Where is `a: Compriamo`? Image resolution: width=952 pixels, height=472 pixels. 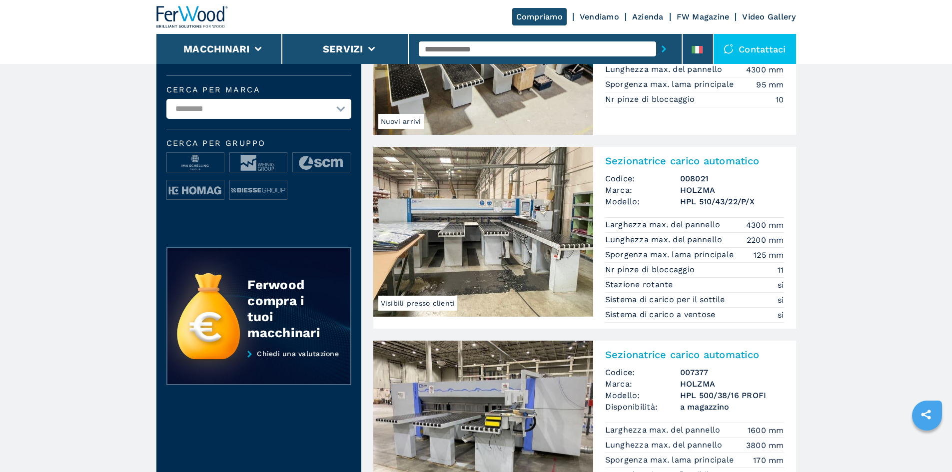
a: Compriamo is located at coordinates (539, 16).